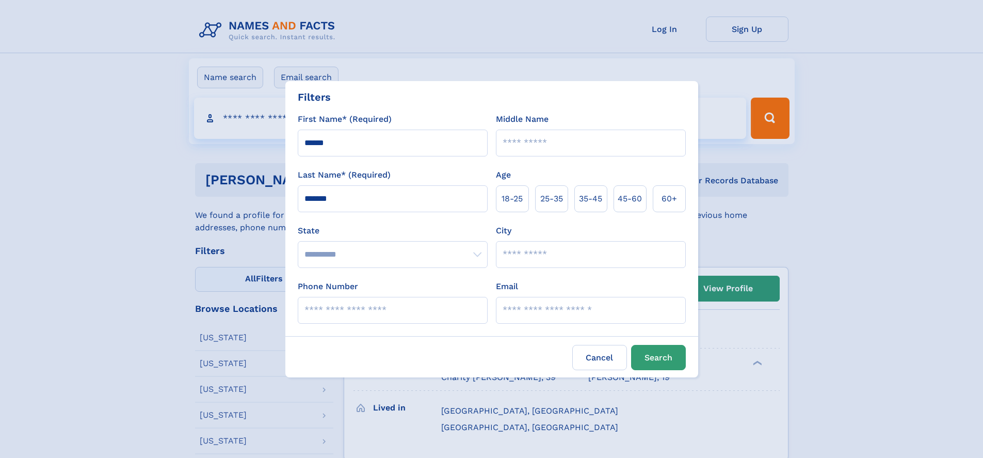 The width and height of the screenshot is (983, 458). Describe the element at coordinates (590, 199) in the screenshot. I see `span: 35‑45` at that location.